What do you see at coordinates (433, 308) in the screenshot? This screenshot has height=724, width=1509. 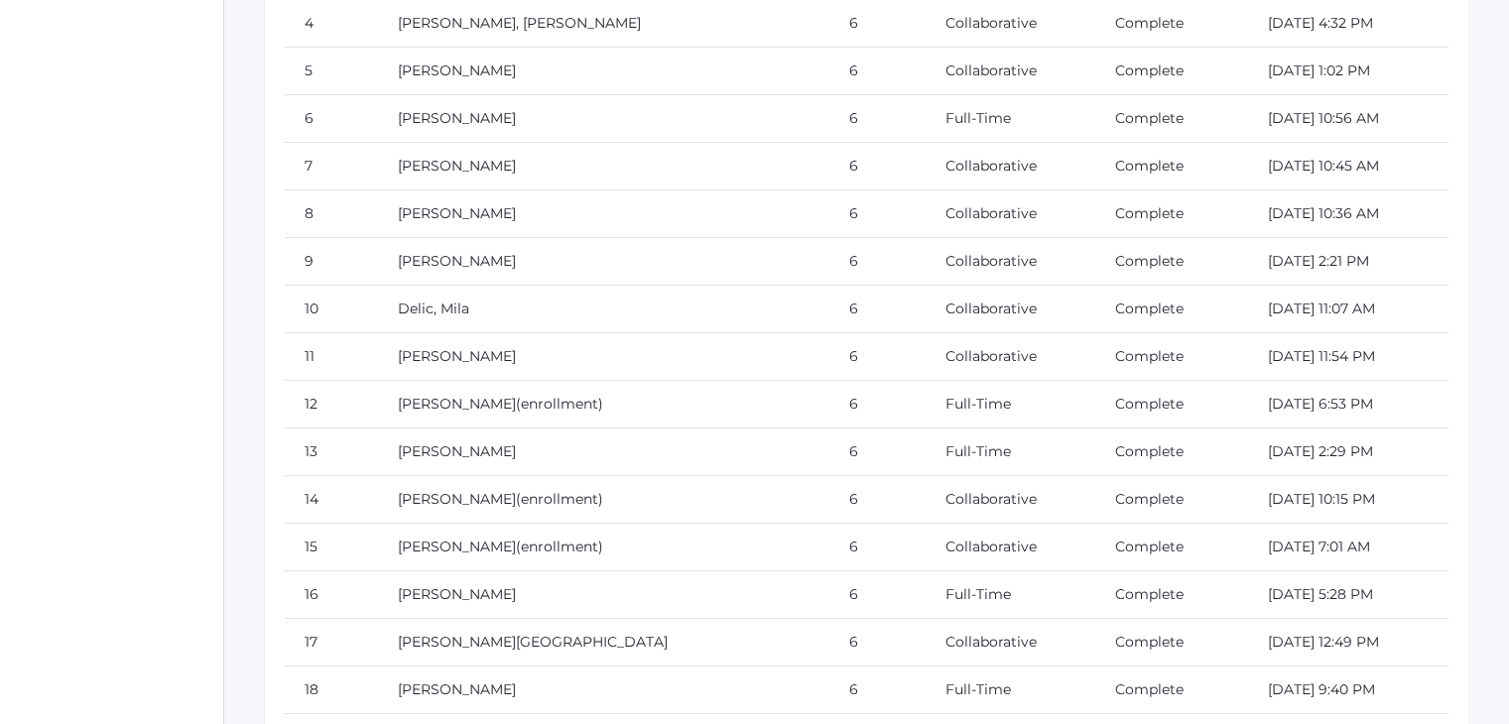 I see `a: Delic, Mila` at bounding box center [433, 308].